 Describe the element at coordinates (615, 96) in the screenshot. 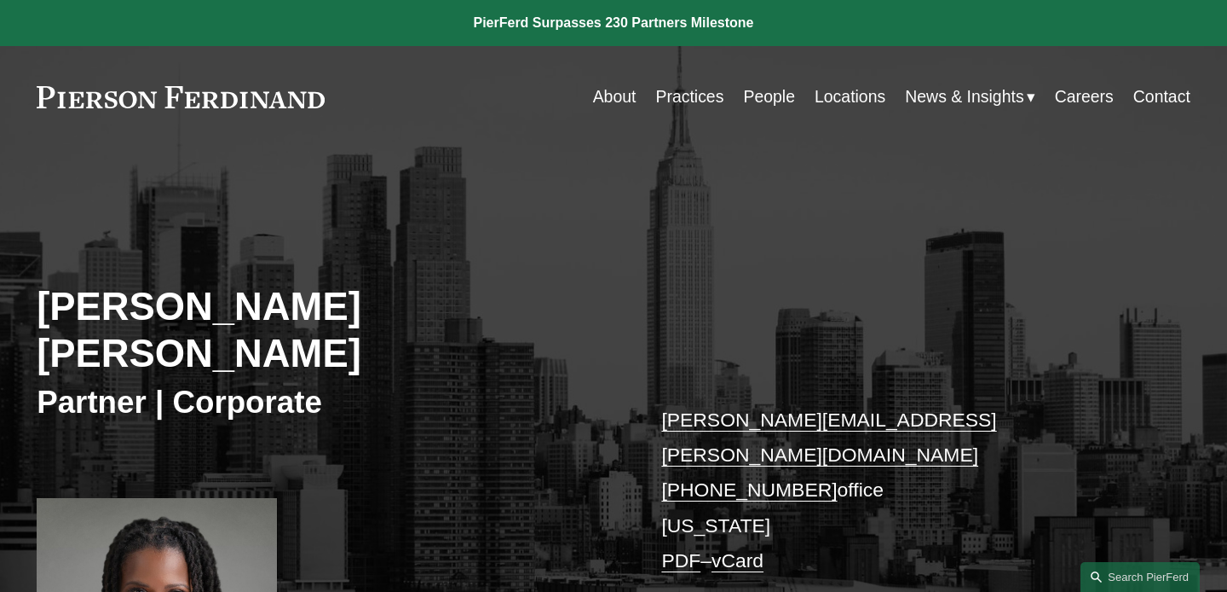

I see `a: About` at that location.